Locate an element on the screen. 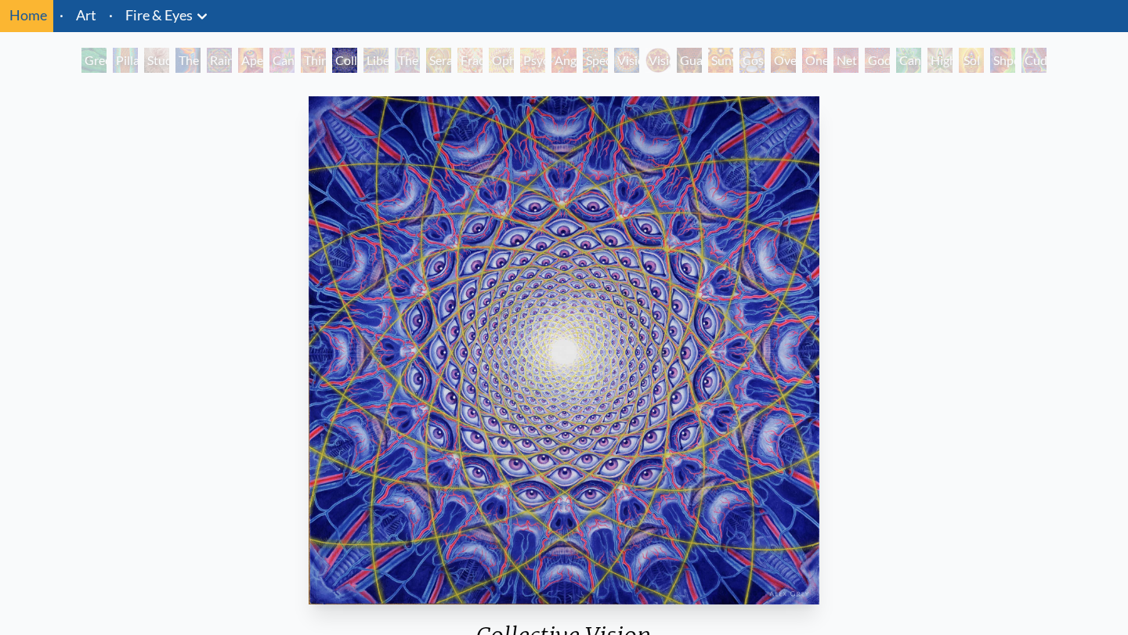 The image size is (1128, 635). div: Collective Vision is located at coordinates (345, 60).